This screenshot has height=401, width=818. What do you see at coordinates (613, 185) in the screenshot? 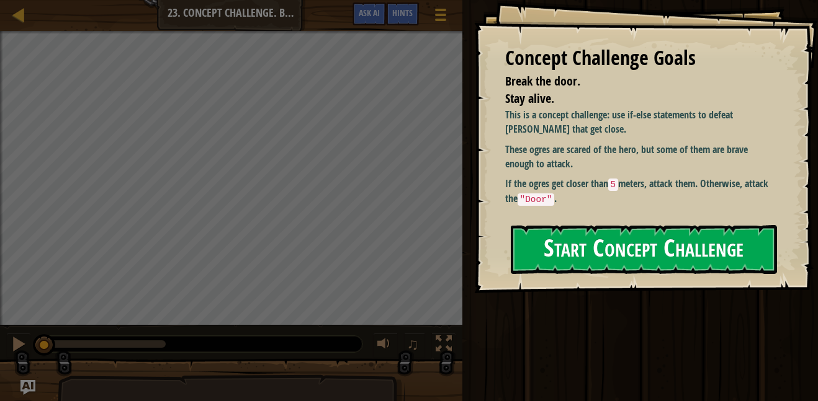
I see `code: 5` at bounding box center [613, 185].